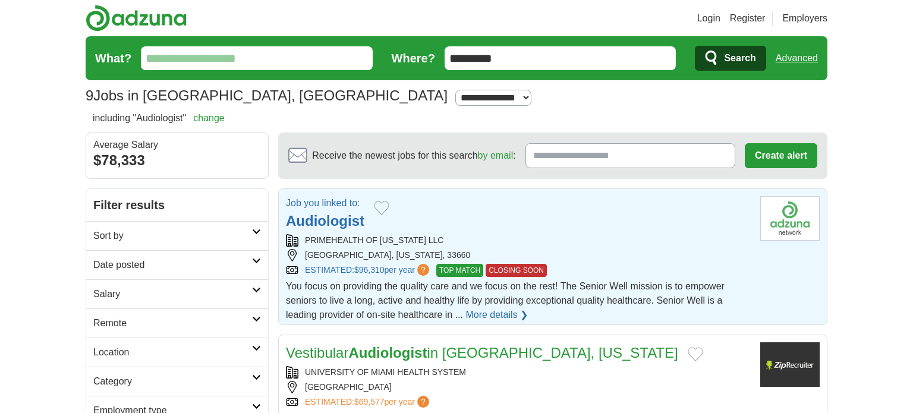  Describe the element at coordinates (369, 270) in the screenshot. I see `span: $96,310` at that location.